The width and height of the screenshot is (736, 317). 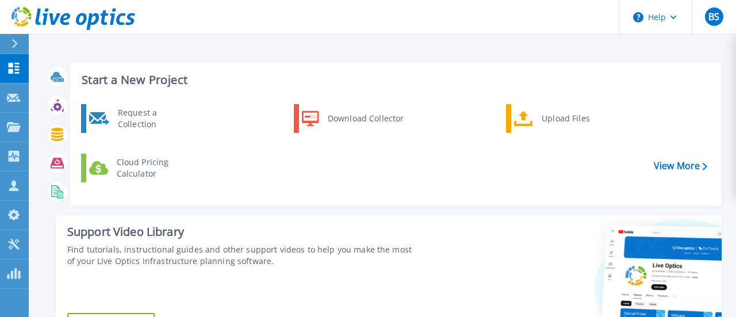 I want to click on span: BS, so click(x=713, y=17).